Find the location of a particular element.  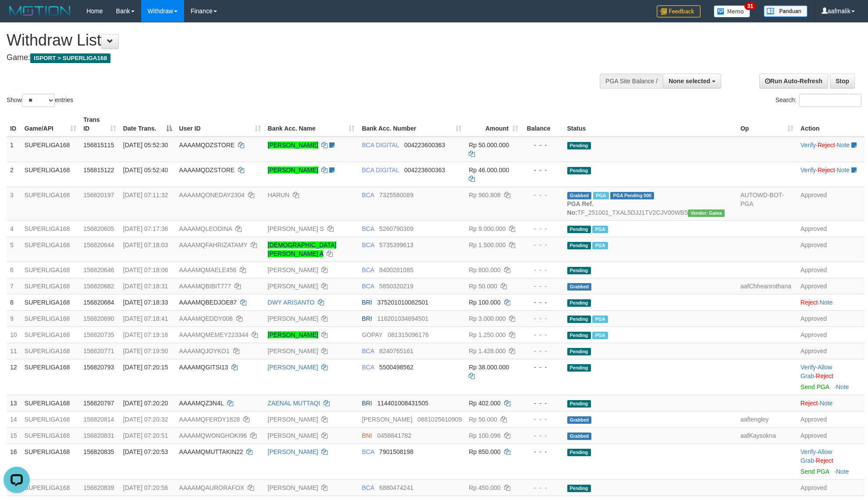

td: 11 is located at coordinates (14, 351).